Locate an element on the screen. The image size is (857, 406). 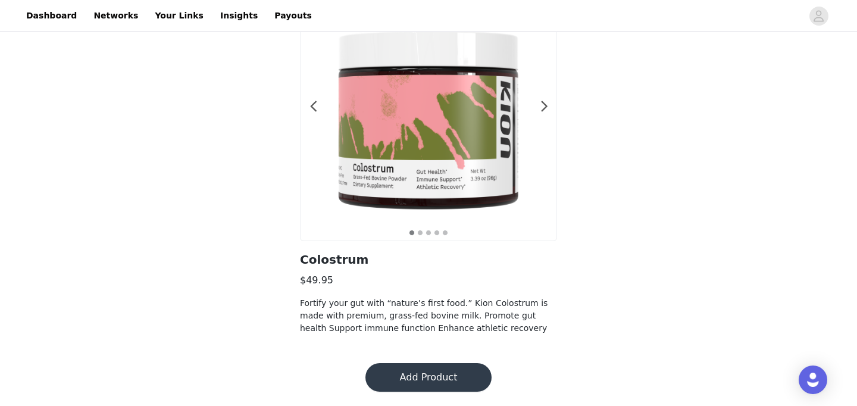
button: 2 is located at coordinates (420, 233).